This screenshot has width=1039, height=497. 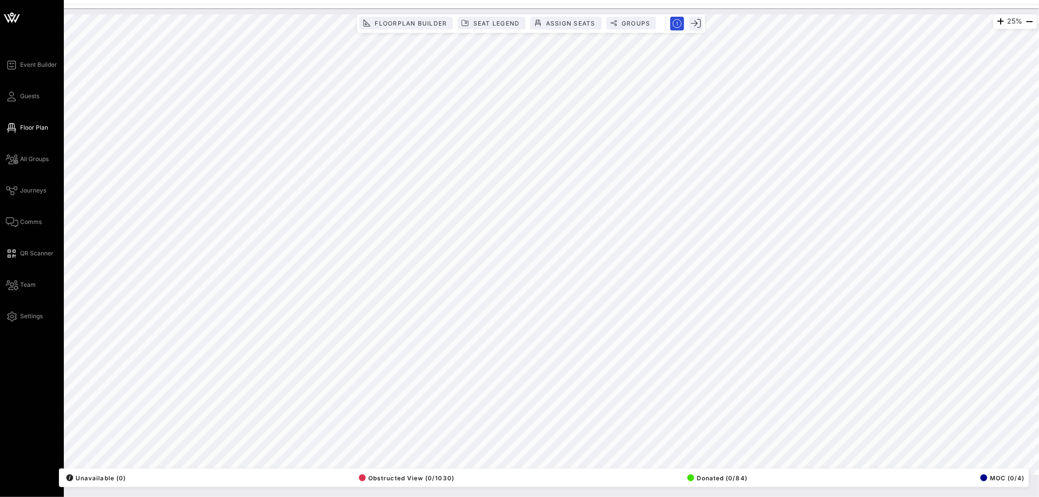 What do you see at coordinates (631, 23) in the screenshot?
I see `button: Groups` at bounding box center [631, 23].